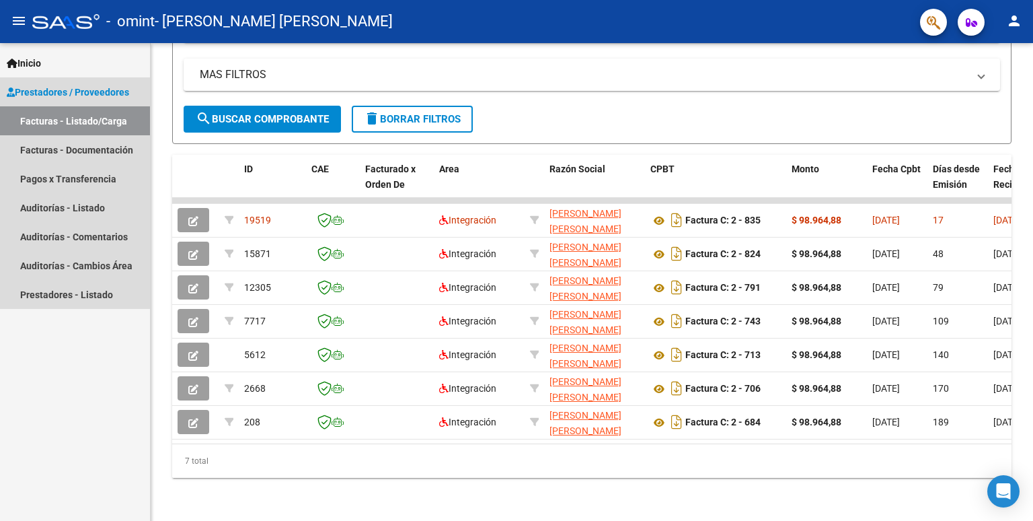  I want to click on datatable-header-cell: Fecha Cpbt, so click(898, 184).